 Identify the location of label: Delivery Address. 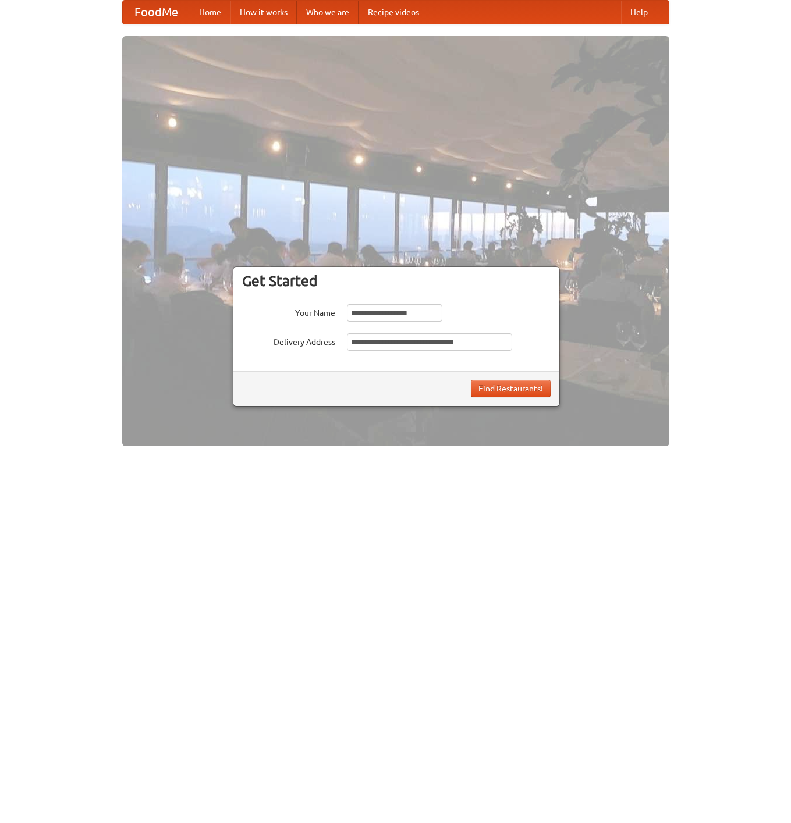
(289, 340).